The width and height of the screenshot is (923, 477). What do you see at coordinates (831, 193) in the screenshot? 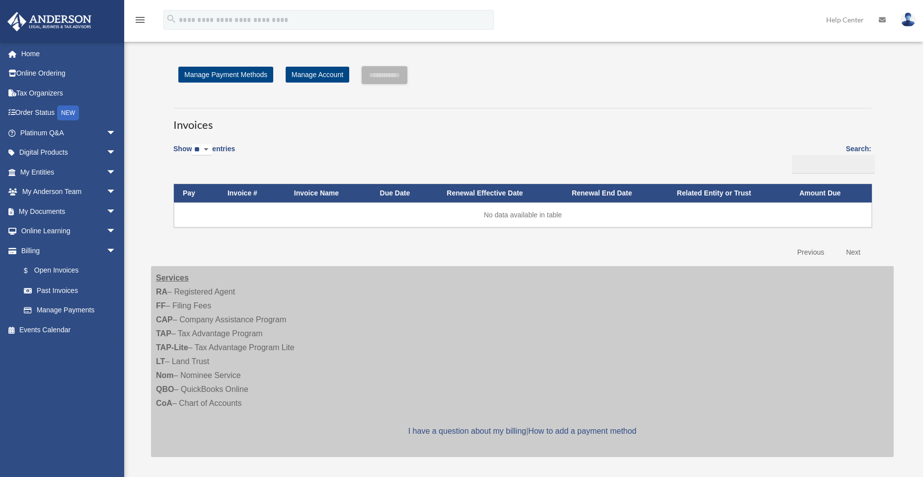
I see `th: Amount Due: activate to sort column ascending` at bounding box center [831, 193].